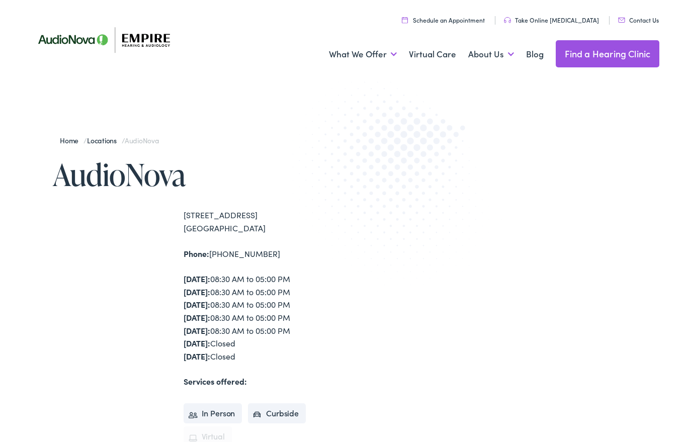 This screenshot has height=442, width=687. Describe the element at coordinates (198, 175) in the screenshot. I see `h1: AudioNova` at that location.